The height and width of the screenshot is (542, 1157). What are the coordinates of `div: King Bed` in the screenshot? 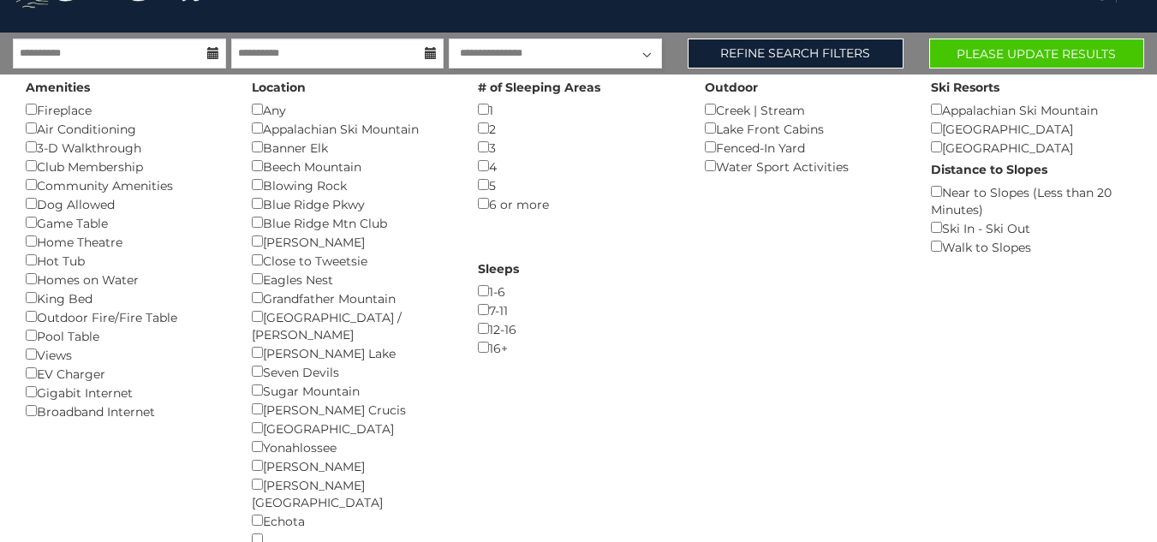 It's located at (126, 298).